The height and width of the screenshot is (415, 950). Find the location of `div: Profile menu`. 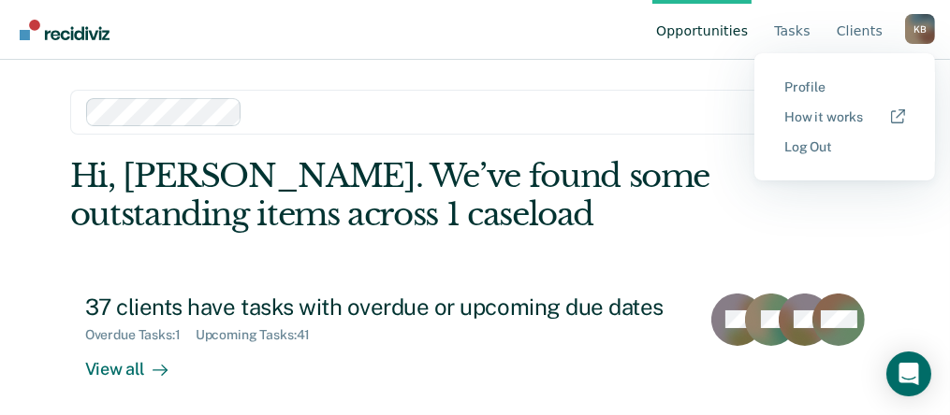

div: Profile menu is located at coordinates (844, 117).